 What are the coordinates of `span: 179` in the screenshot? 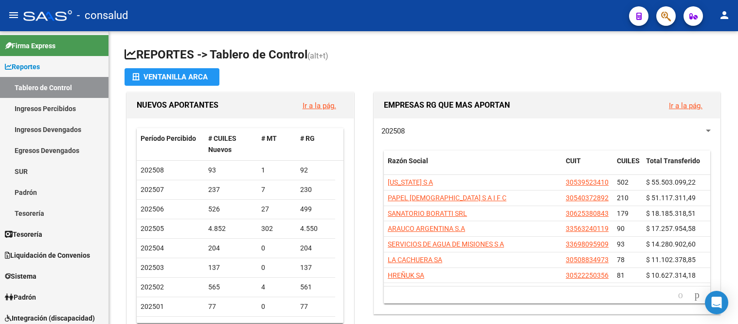 It's located at (623, 213).